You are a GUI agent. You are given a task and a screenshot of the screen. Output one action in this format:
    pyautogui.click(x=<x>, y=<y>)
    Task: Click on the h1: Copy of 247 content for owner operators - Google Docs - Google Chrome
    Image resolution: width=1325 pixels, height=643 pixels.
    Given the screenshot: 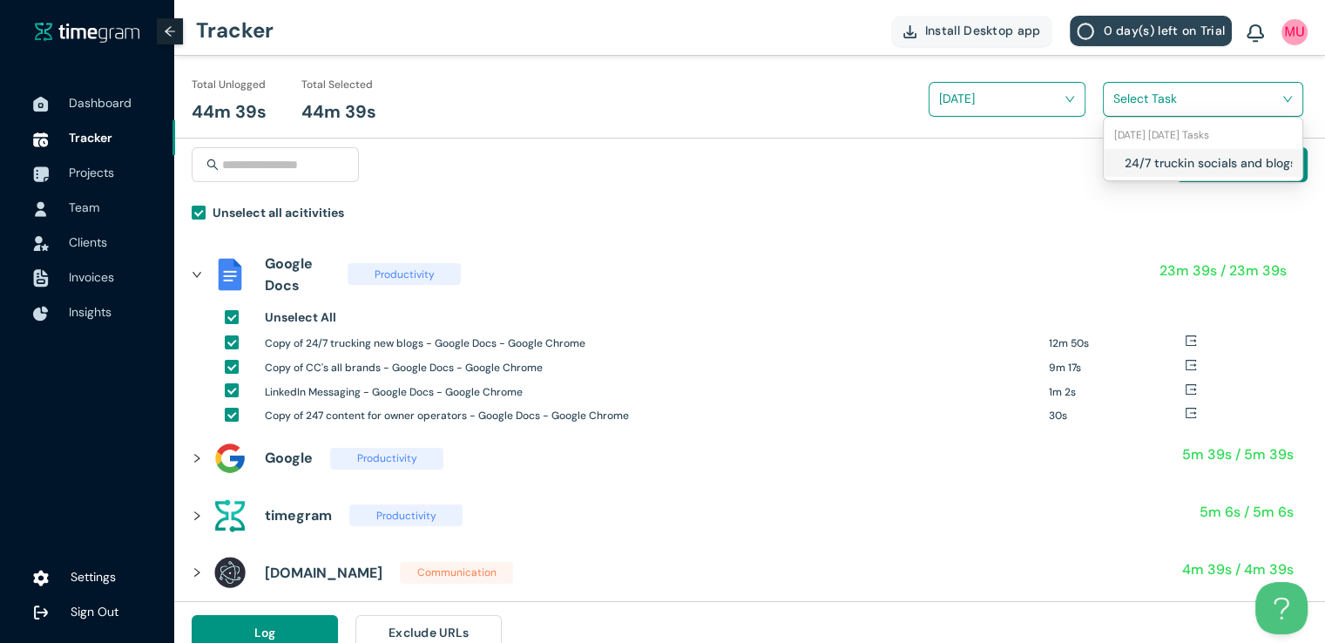 What is the action you would take?
    pyautogui.click(x=650, y=416)
    